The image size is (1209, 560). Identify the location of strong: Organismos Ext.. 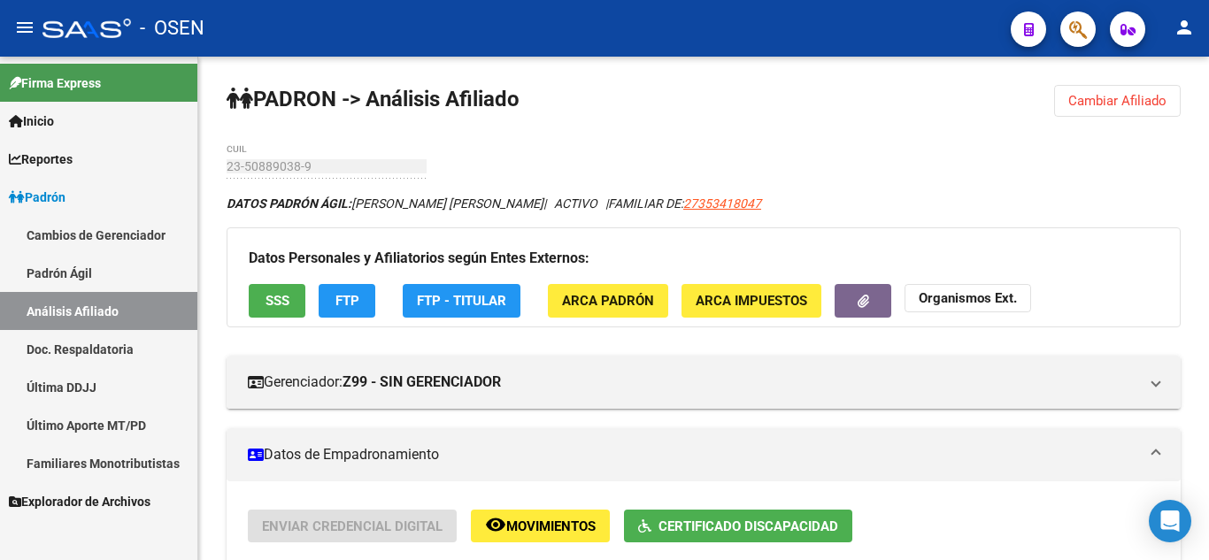
(968, 299).